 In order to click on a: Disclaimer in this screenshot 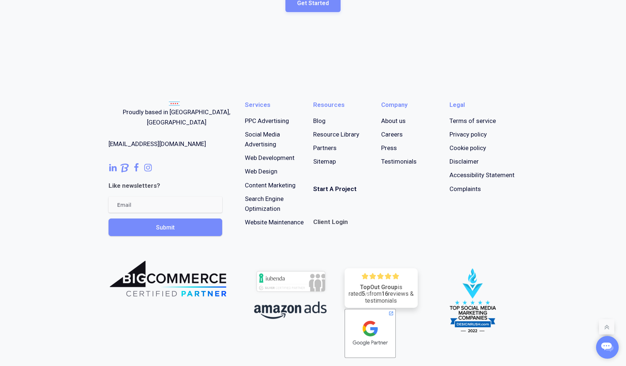, I will do `click(464, 161)`.